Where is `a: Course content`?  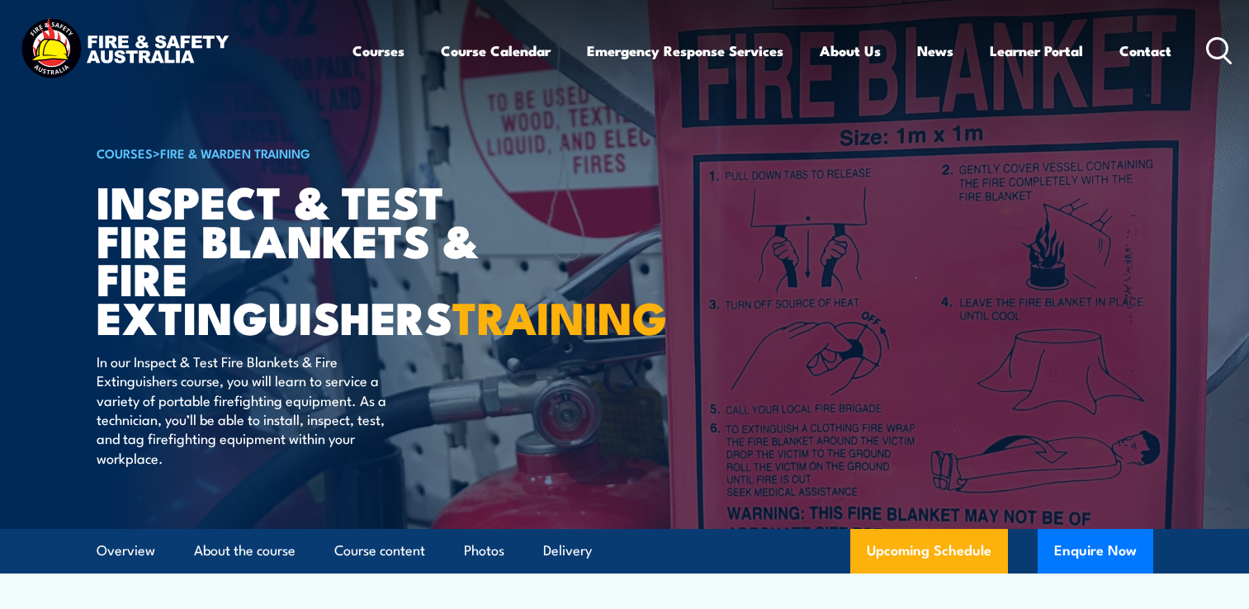
a: Course content is located at coordinates (380, 550).